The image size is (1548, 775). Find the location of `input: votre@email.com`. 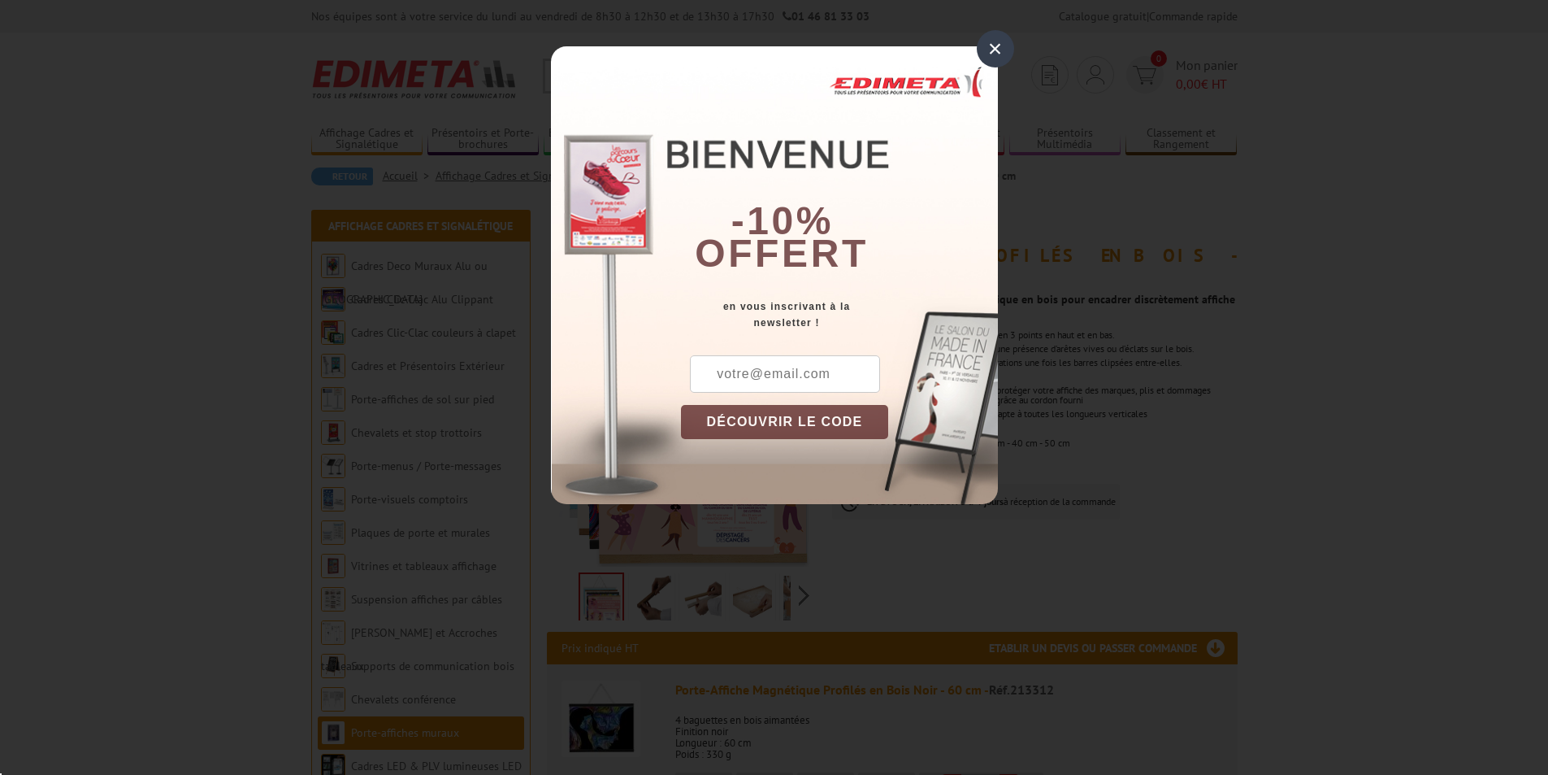

input: votre@email.com is located at coordinates (785, 374).